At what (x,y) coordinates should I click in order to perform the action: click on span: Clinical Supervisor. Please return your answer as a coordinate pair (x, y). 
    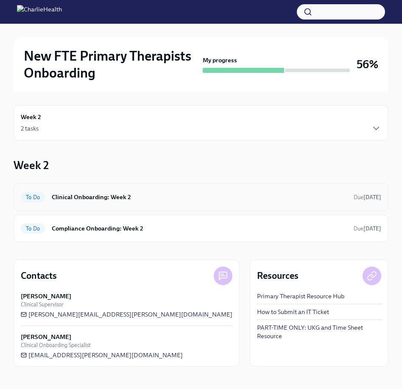
    Looking at the image, I should click on (42, 305).